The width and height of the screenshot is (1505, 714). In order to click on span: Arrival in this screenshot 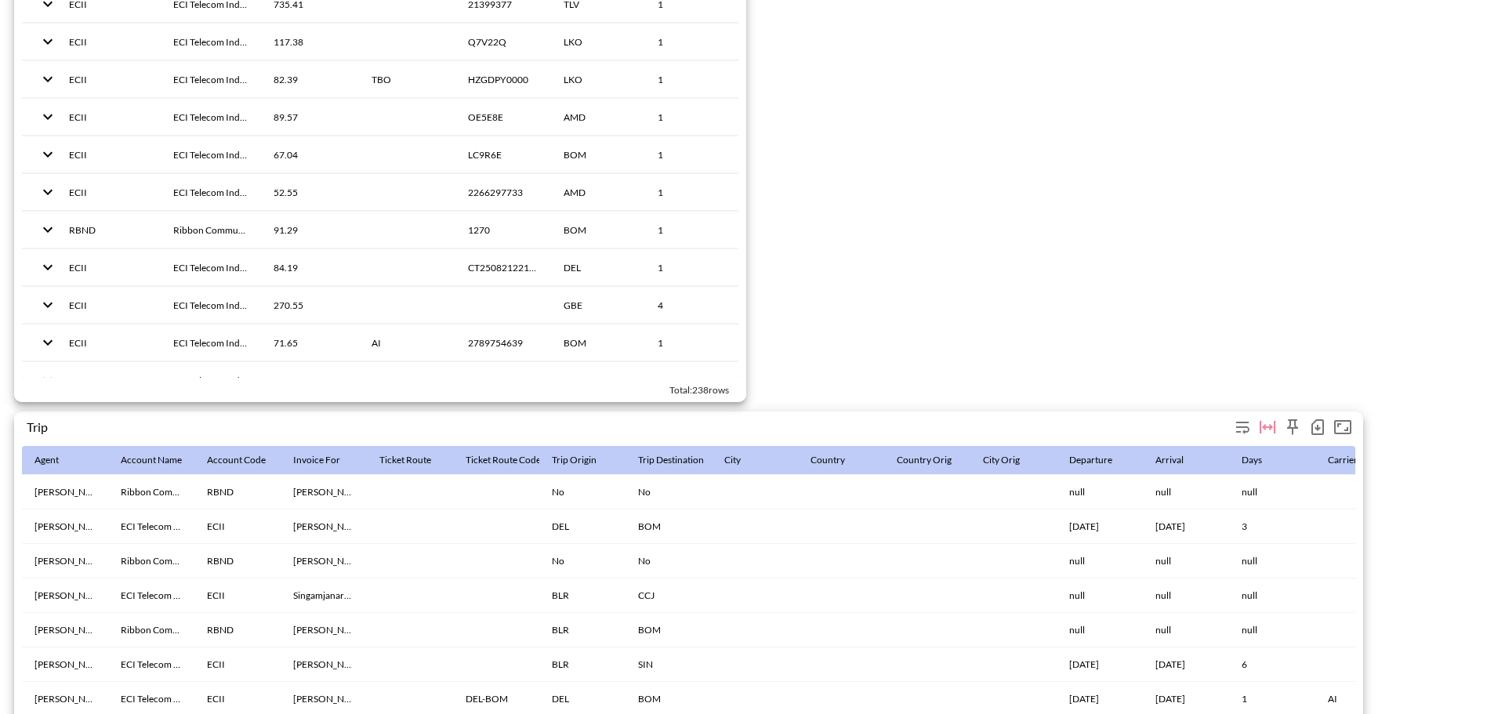, I will do `click(1179, 460)`.